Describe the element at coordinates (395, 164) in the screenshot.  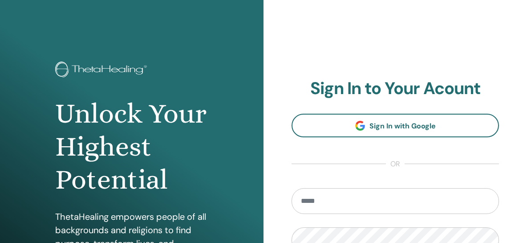
I see `span: or` at that location.